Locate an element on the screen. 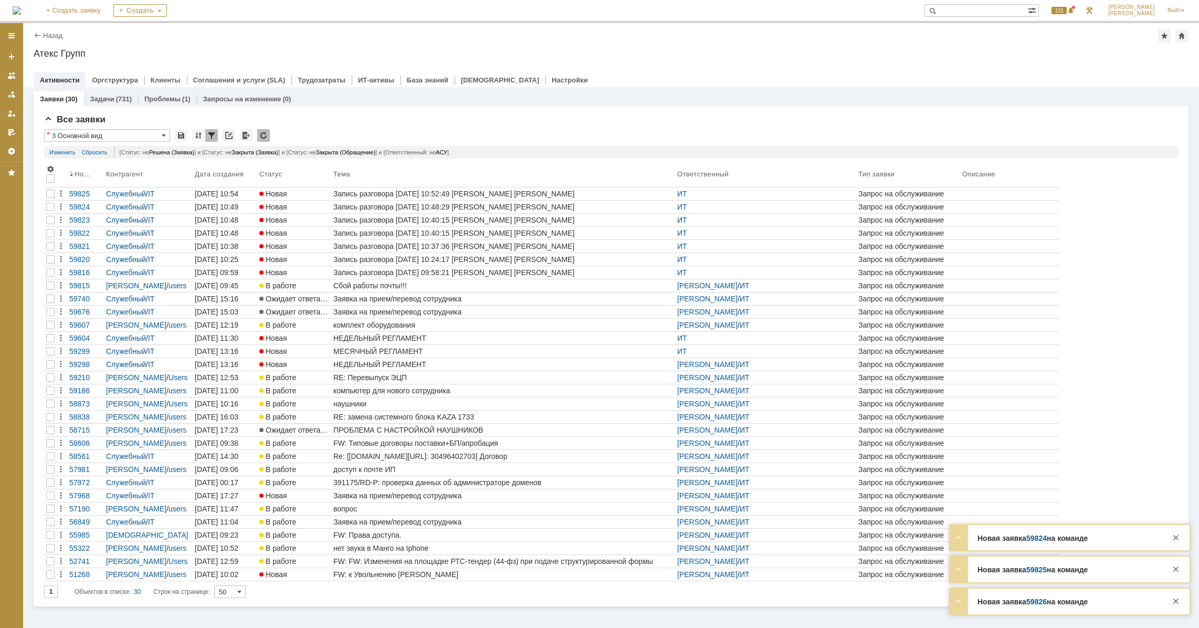  a: Перейти в интерфейс администратора is located at coordinates (1090, 11).